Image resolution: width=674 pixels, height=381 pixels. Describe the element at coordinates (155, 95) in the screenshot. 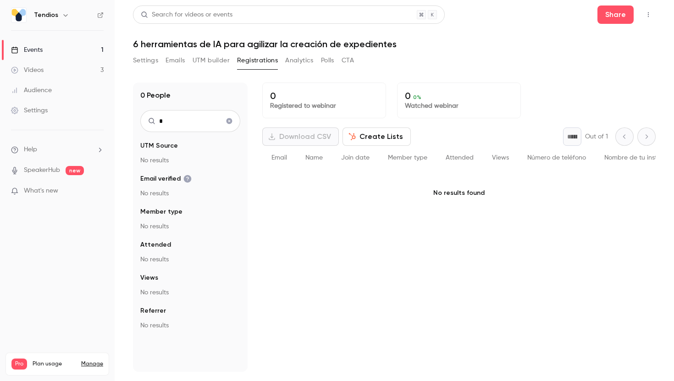

I see `h1: 0 People` at that location.